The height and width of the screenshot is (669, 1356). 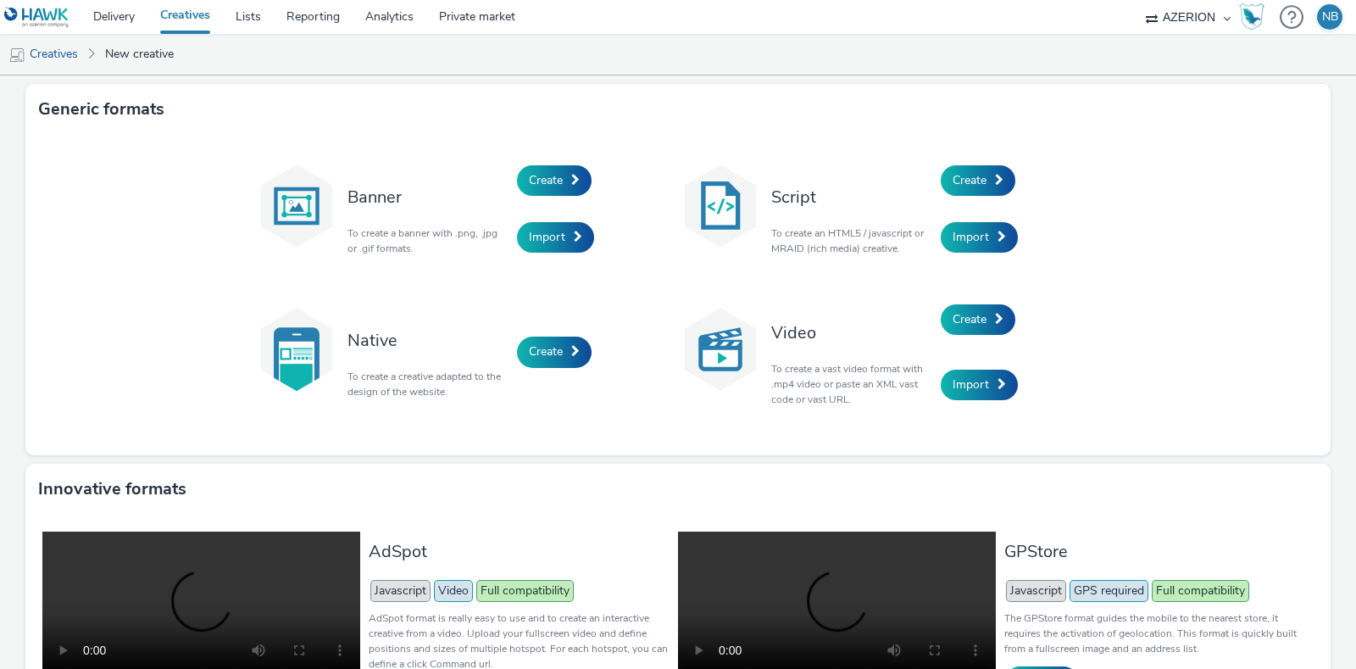 I want to click on img: video.svg, so click(x=720, y=349).